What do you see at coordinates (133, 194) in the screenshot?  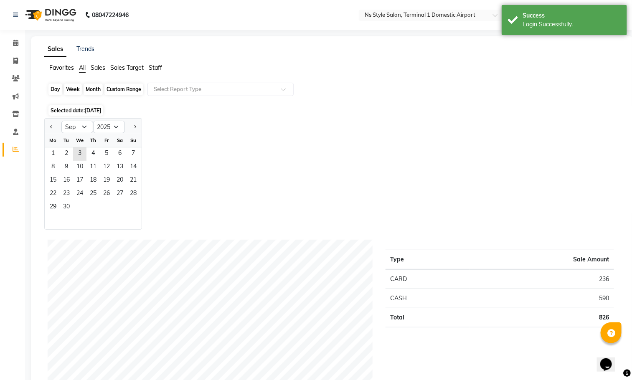 I see `span: 28` at bounding box center [133, 194].